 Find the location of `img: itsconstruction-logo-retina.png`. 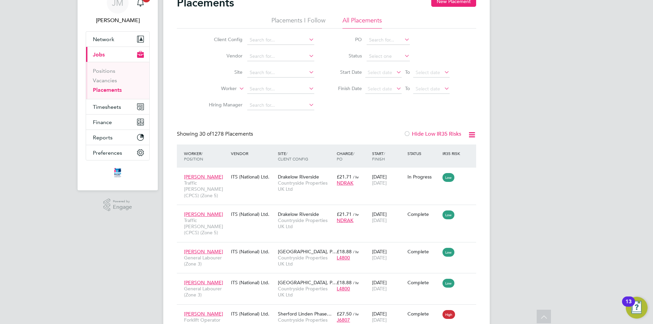

img: itsconstruction-logo-retina.png is located at coordinates (118, 173).